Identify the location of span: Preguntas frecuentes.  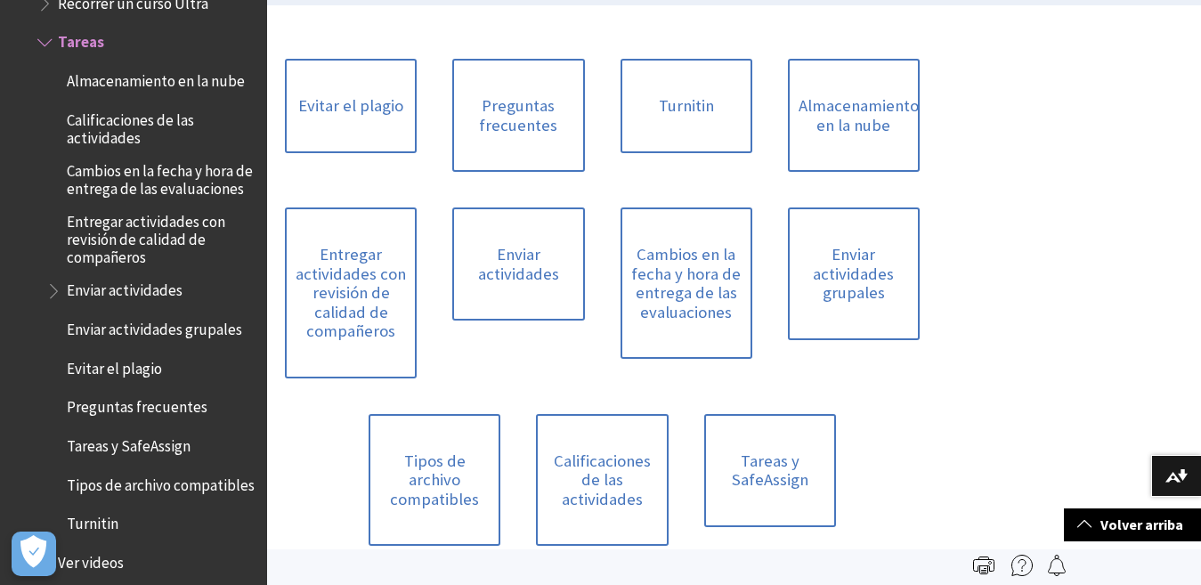
(137, 404).